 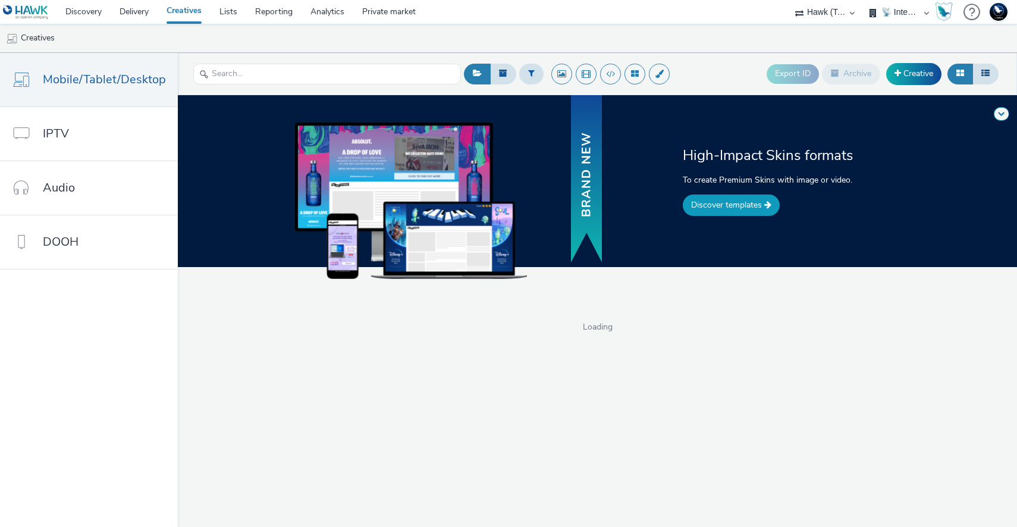 What do you see at coordinates (26, 12) in the screenshot?
I see `img: undefined Logo` at bounding box center [26, 12].